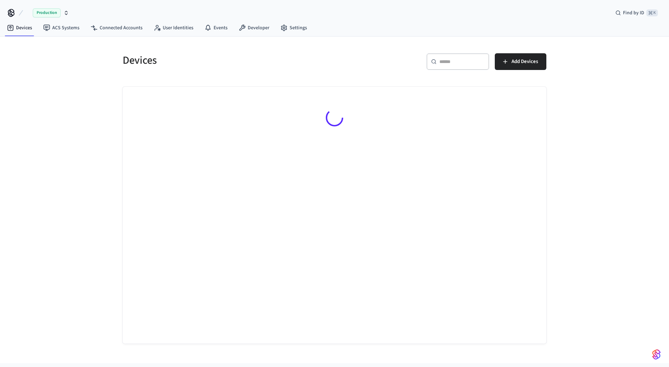 The image size is (669, 367). What do you see at coordinates (226, 60) in the screenshot?
I see `h5: Devices` at bounding box center [226, 60].